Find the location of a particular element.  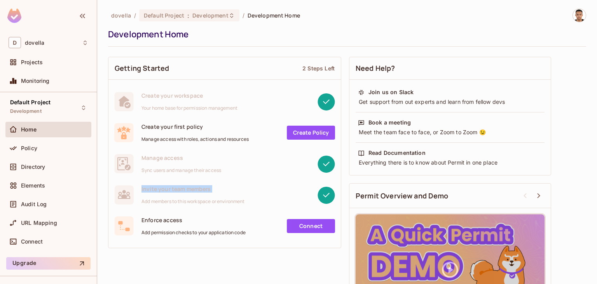

span: Manage access is located at coordinates (181, 157).